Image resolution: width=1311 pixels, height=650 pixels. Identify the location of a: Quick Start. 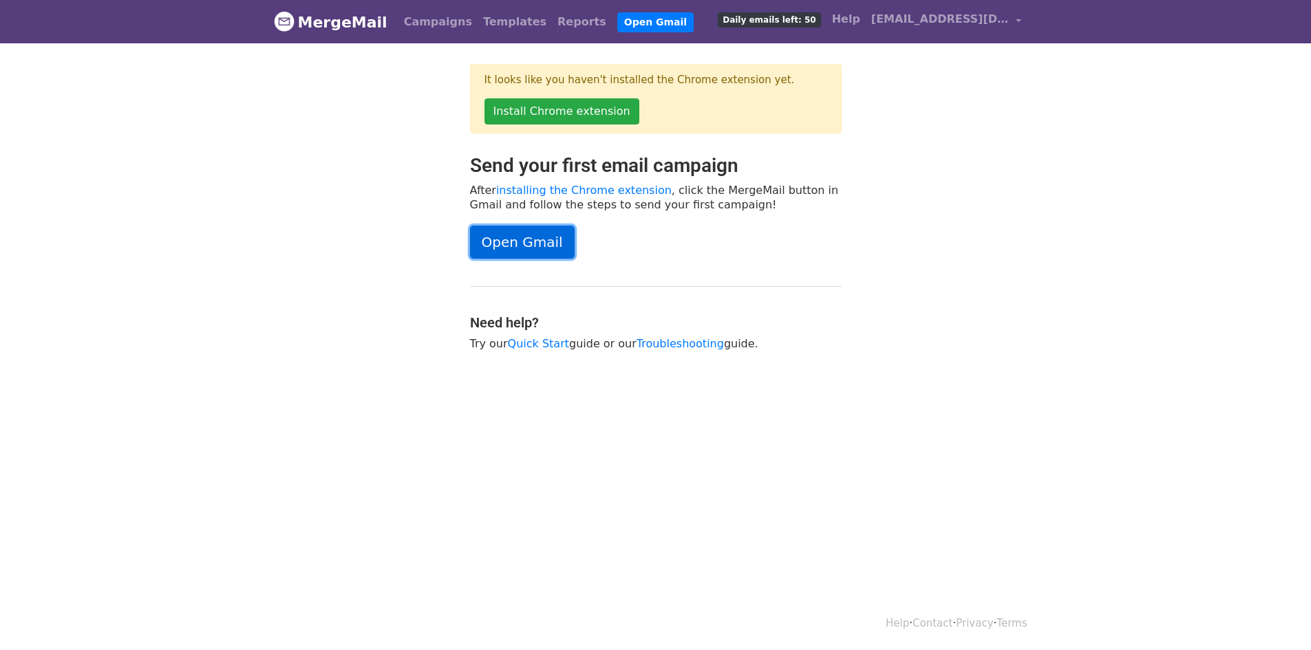
(538, 343).